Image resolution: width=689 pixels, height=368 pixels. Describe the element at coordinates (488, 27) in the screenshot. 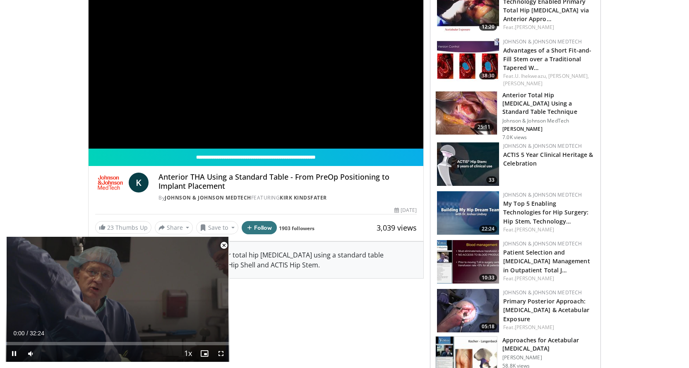

I see `span: 12:20` at that location.